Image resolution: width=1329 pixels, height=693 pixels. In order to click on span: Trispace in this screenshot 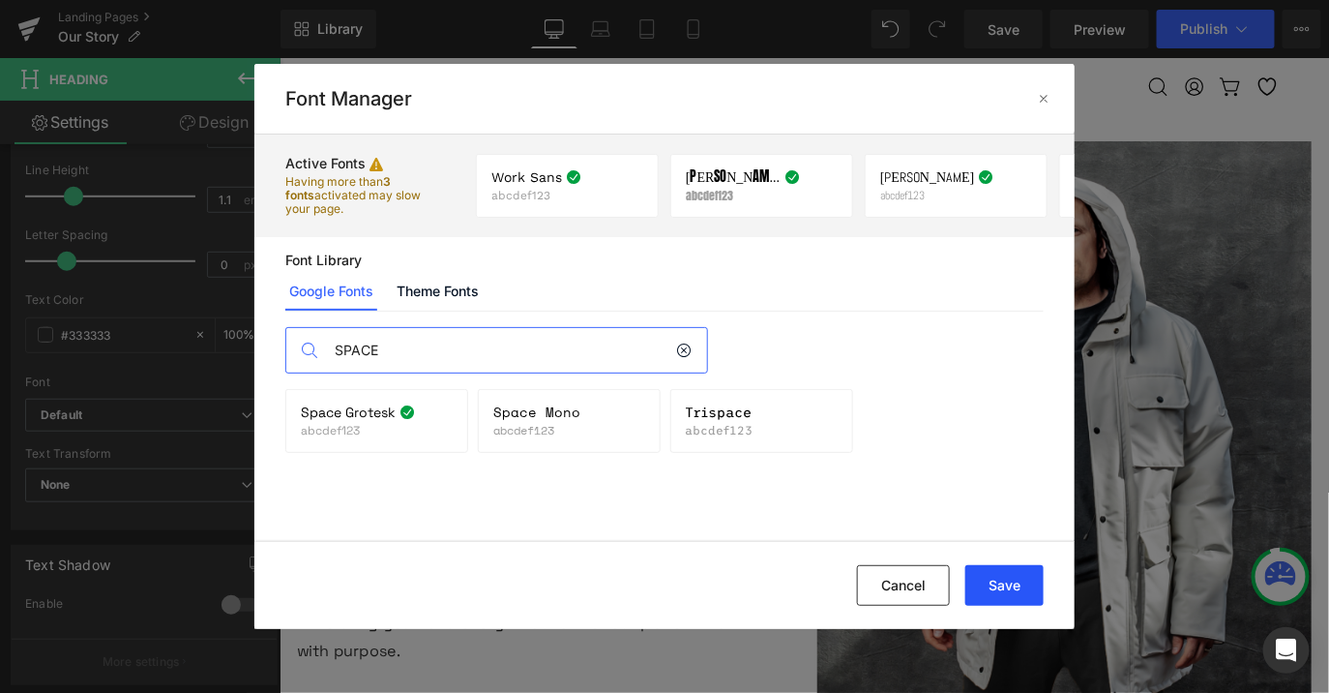, I will do `click(719, 412)`.